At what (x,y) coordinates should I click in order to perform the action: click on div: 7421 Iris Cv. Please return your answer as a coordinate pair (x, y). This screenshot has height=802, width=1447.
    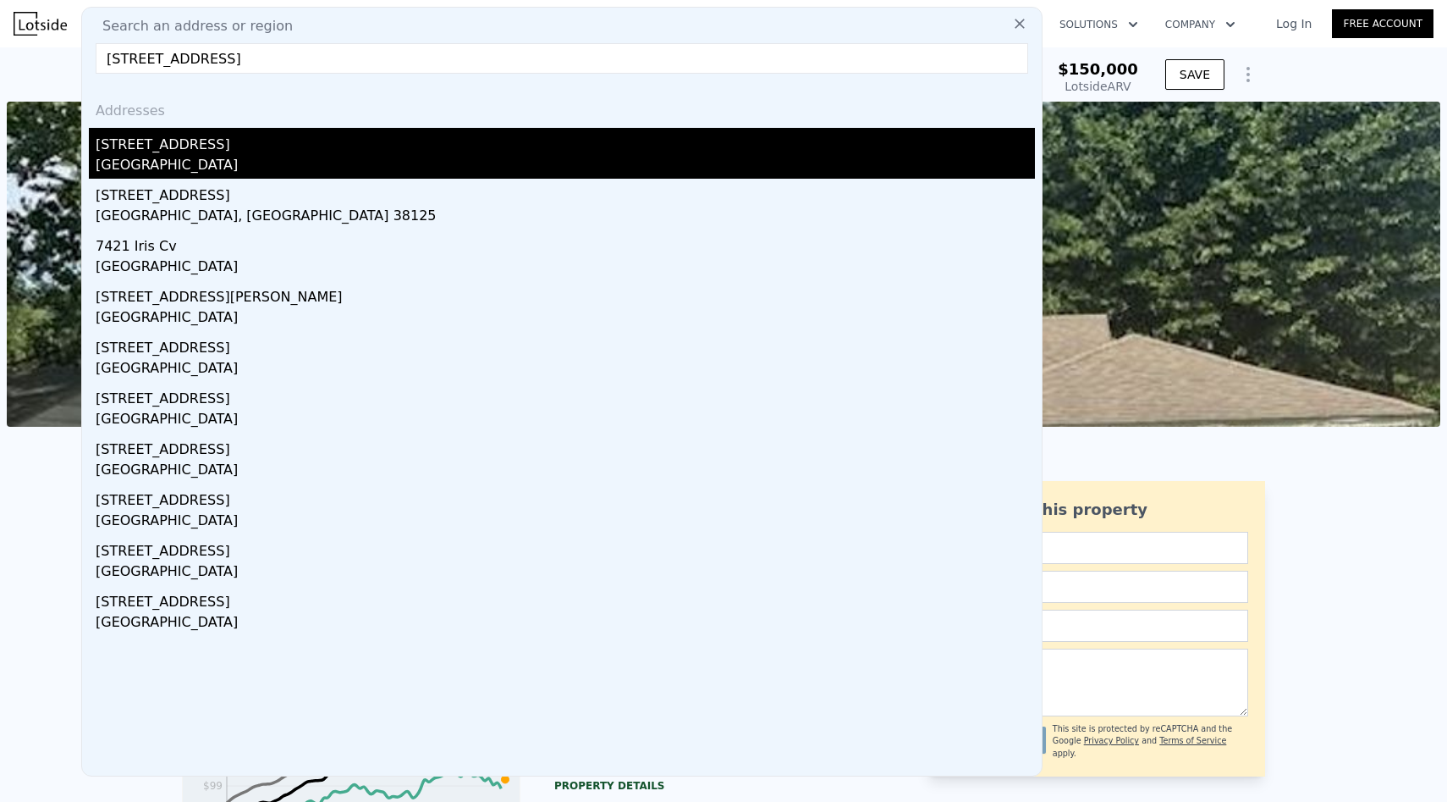
    Looking at the image, I should click on (565, 243).